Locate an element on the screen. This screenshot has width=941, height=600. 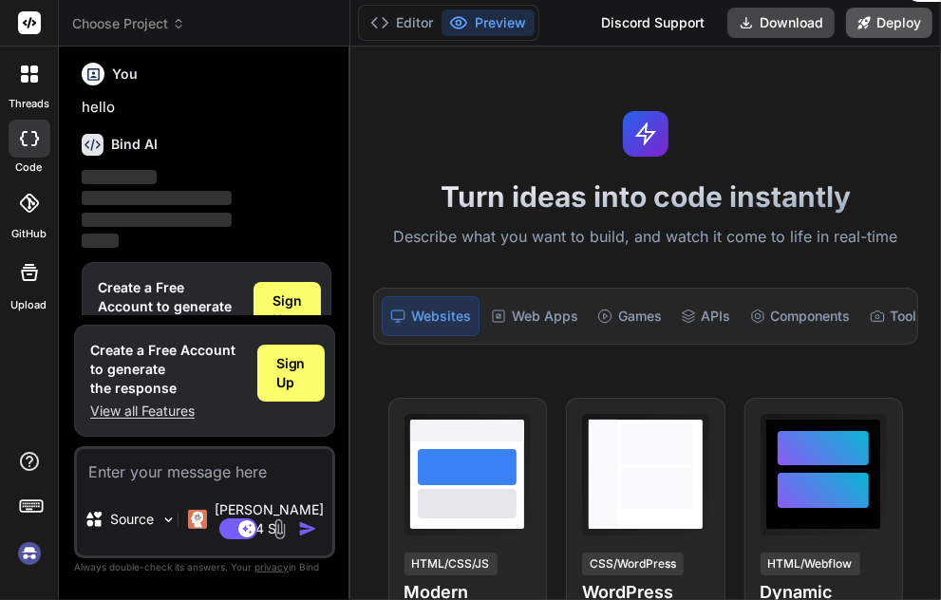
p: hello is located at coordinates (206, 107).